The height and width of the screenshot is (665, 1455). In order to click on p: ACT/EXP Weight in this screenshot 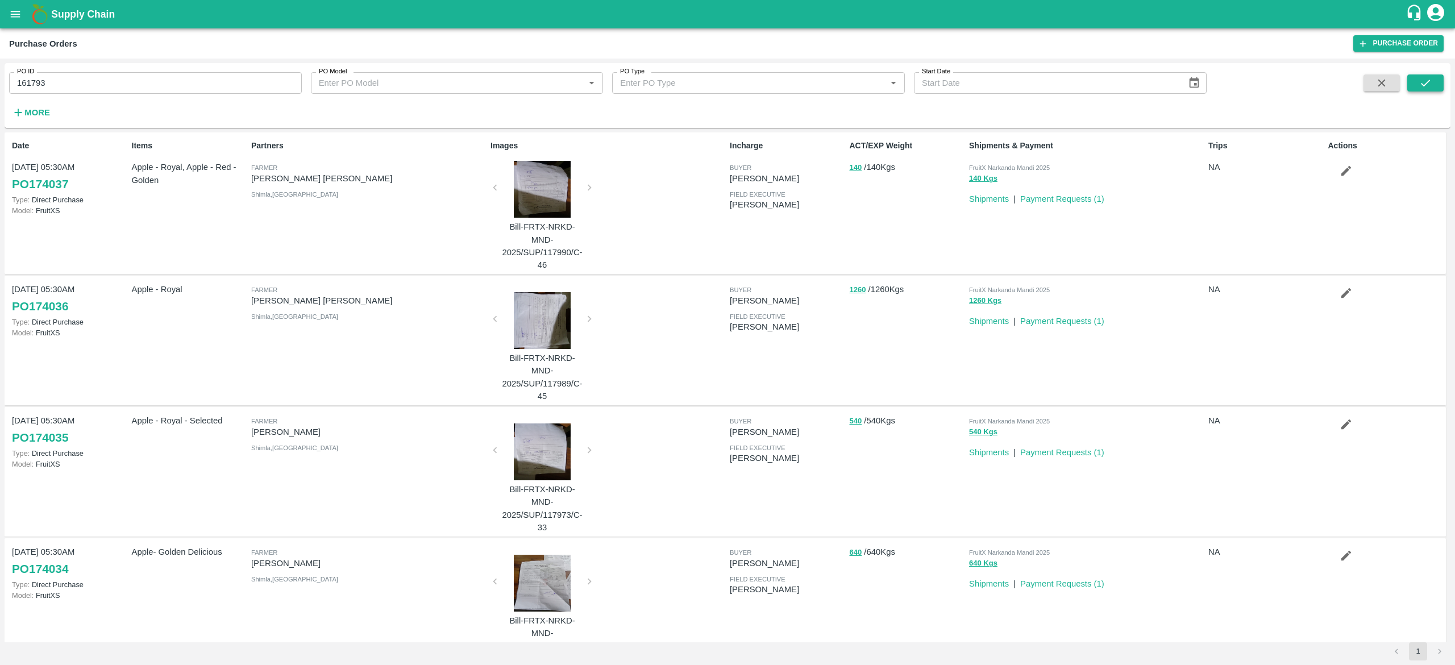, I will do `click(907, 145)`.